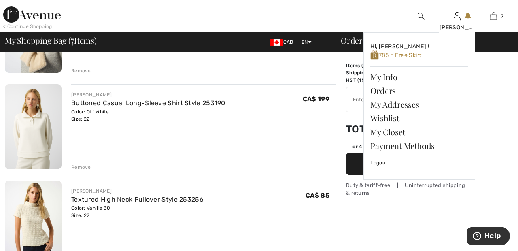 The width and height of the screenshot is (518, 251). I want to click on a: My Addresses, so click(420, 104).